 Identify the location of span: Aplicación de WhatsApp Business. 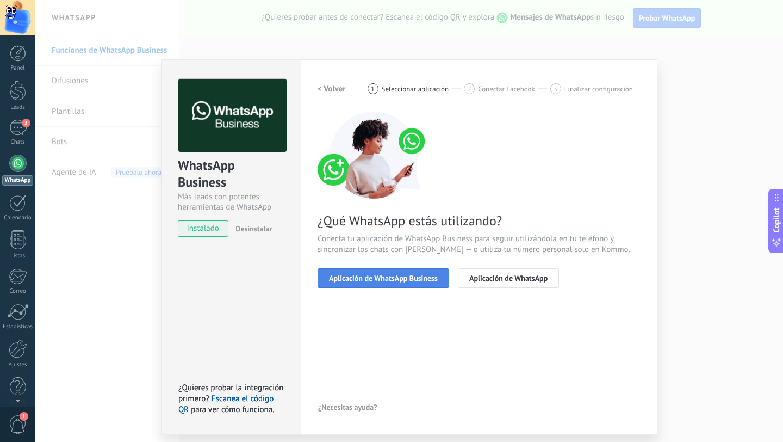
(384, 278).